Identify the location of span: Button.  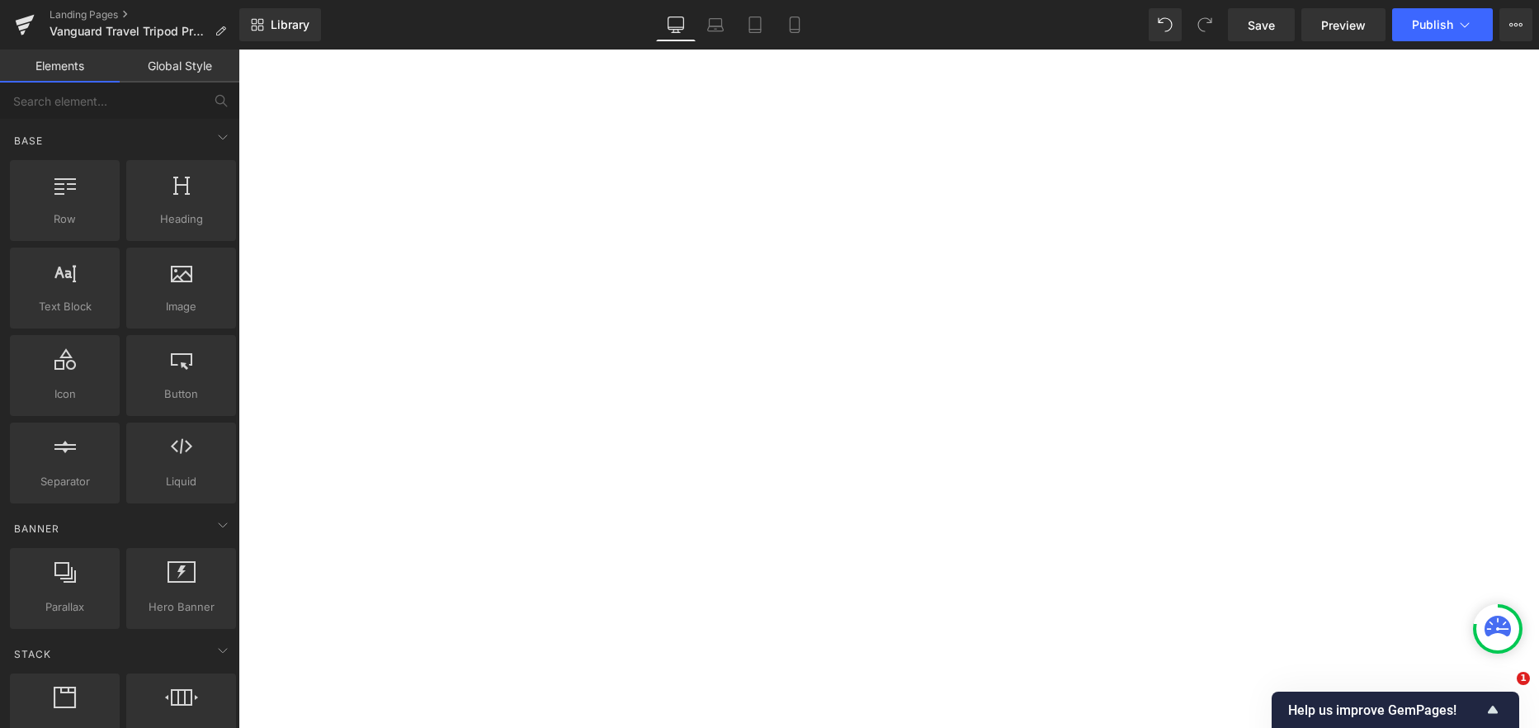
(181, 393).